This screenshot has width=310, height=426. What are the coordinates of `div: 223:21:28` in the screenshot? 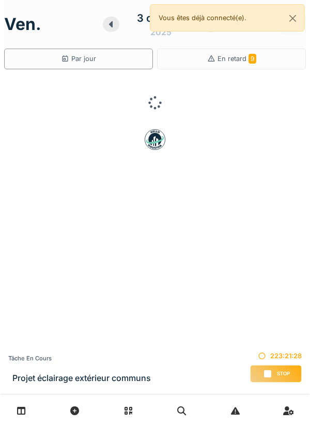 It's located at (276, 355).